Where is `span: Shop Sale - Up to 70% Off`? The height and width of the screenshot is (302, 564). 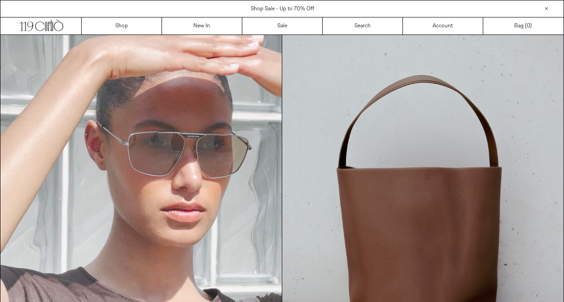
span: Shop Sale - Up to 70% Off is located at coordinates (282, 9).